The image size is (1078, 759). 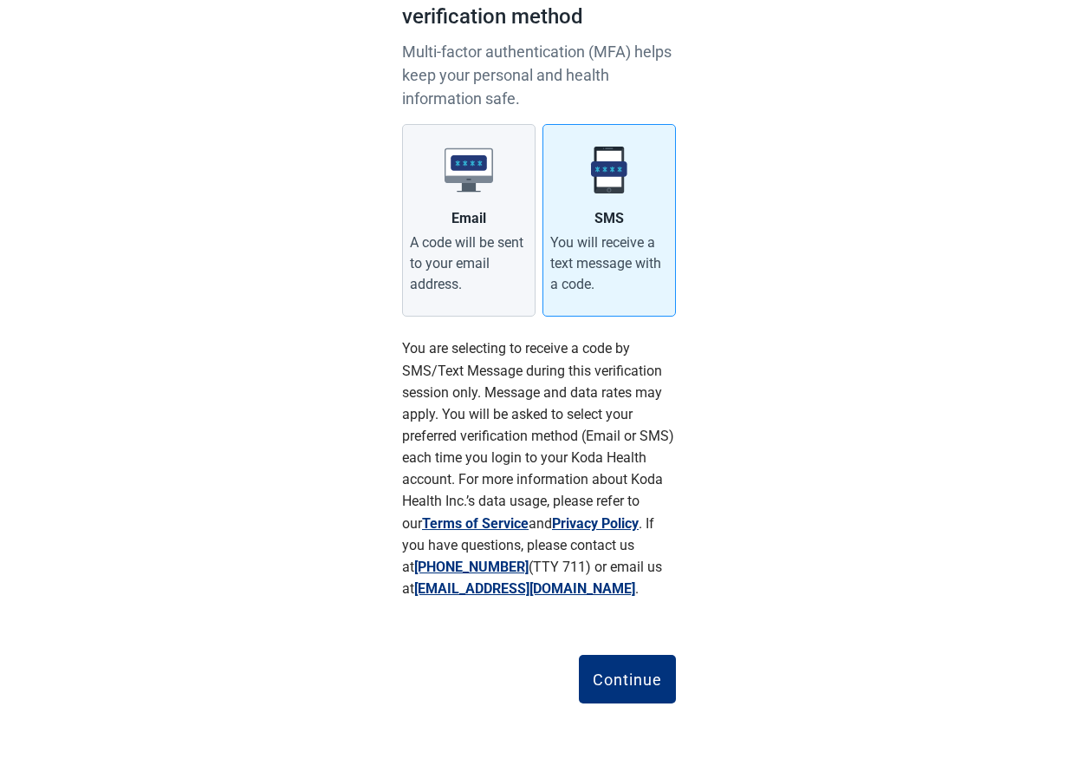 What do you see at coordinates (596, 523) in the screenshot?
I see `a: Privacy Policy` at bounding box center [596, 523].